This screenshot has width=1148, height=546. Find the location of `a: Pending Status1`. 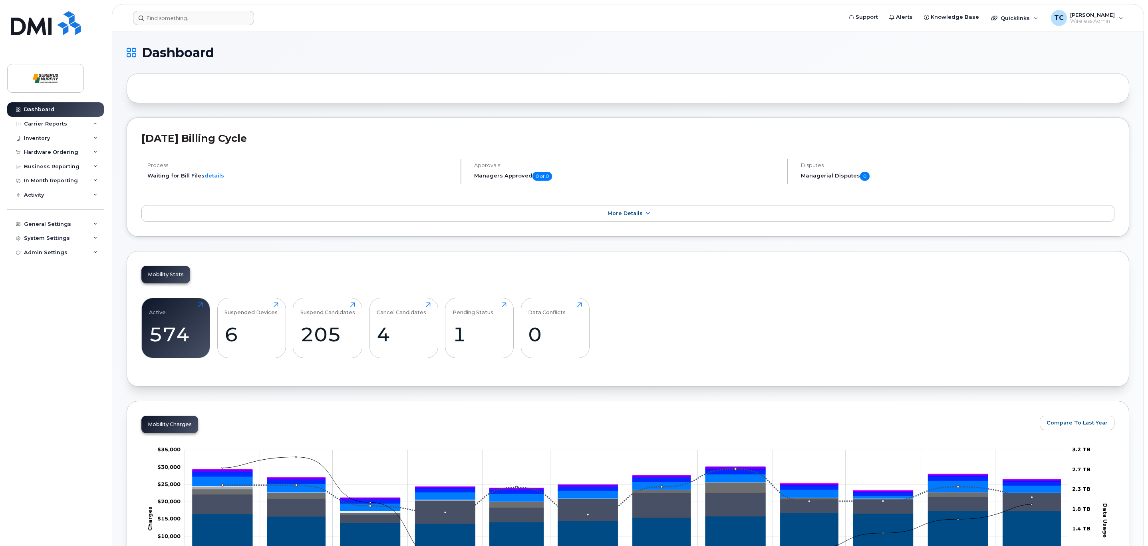

a: Pending Status1 is located at coordinates (479, 328).